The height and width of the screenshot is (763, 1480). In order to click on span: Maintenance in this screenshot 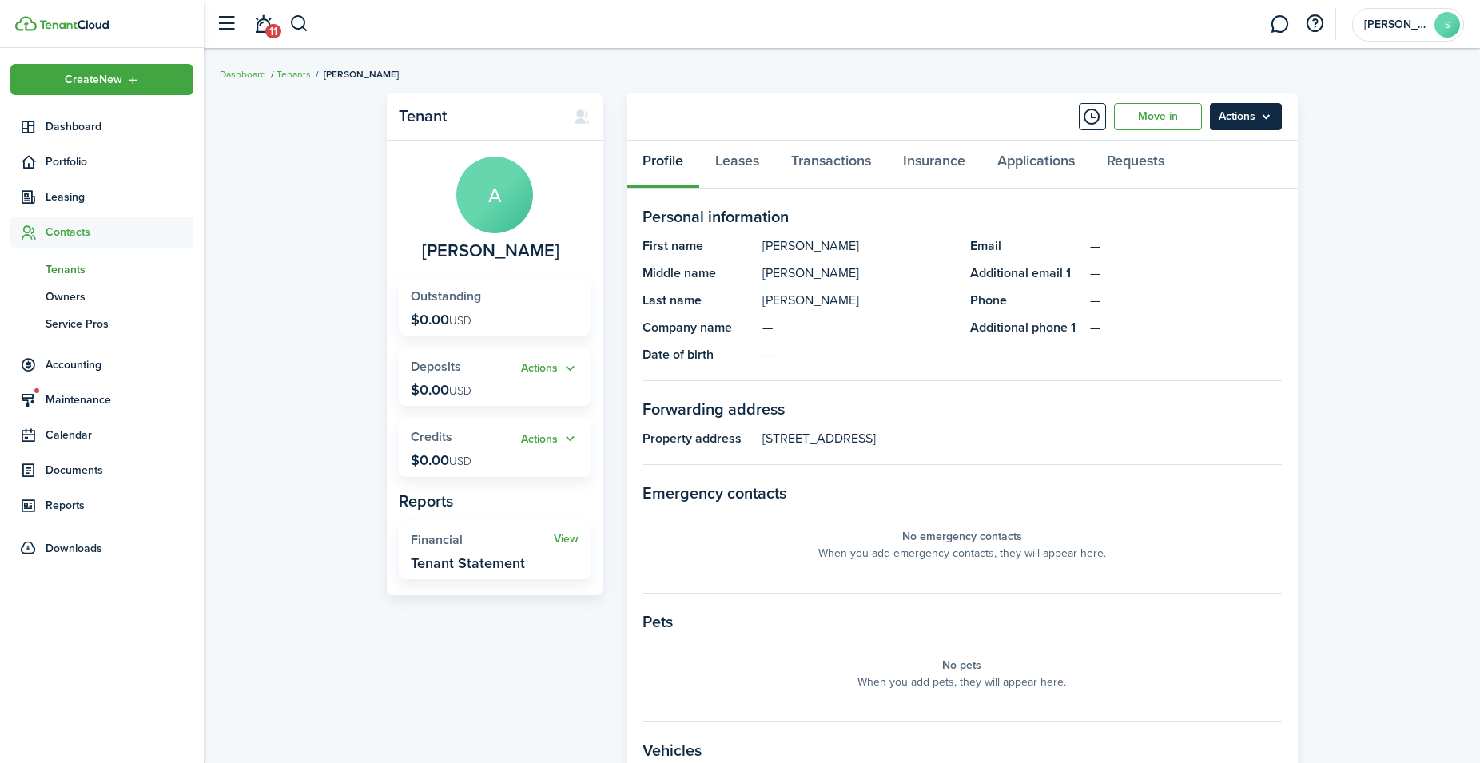, I will do `click(119, 400)`.